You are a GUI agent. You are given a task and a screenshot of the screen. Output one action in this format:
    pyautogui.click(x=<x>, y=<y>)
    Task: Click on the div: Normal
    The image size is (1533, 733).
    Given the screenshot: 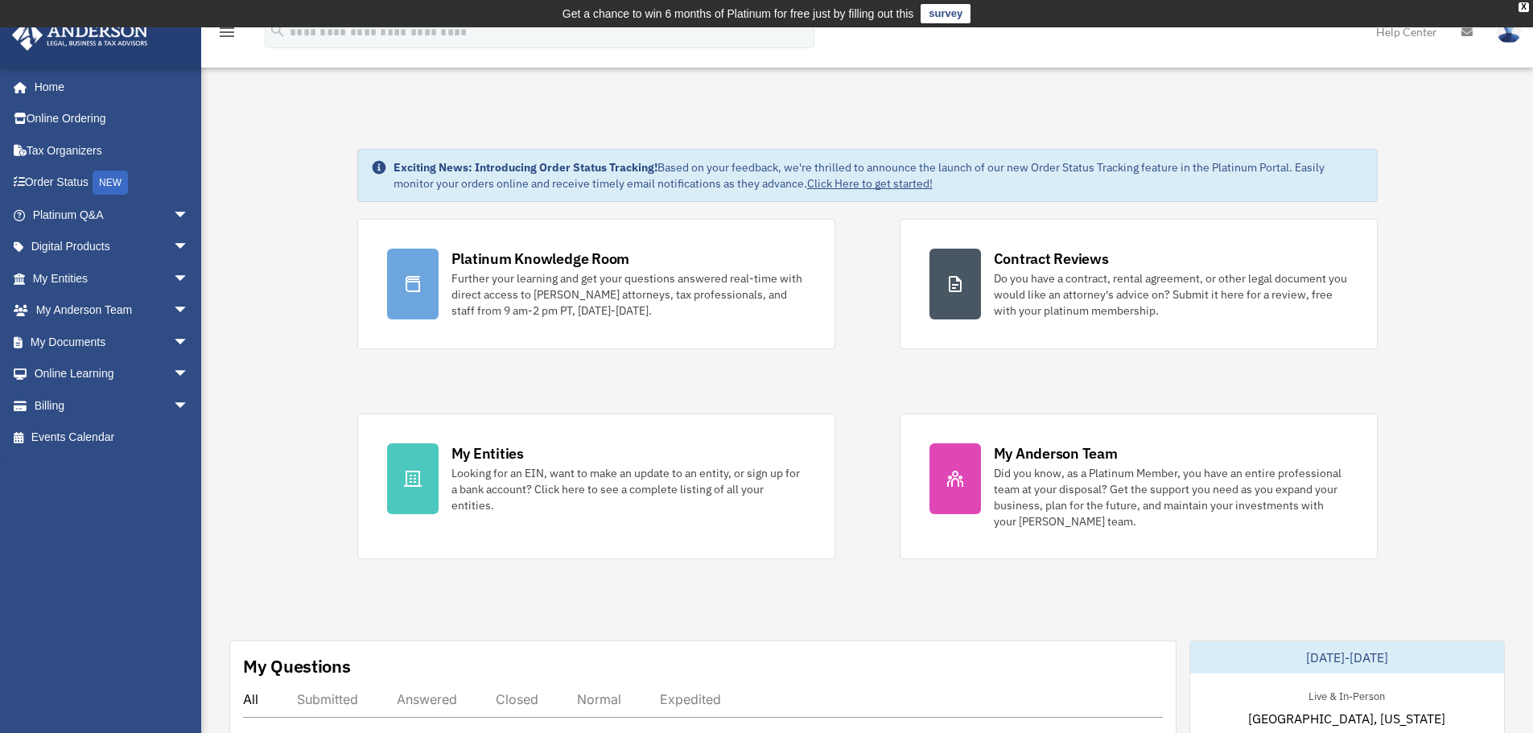 What is the action you would take?
    pyautogui.click(x=599, y=699)
    